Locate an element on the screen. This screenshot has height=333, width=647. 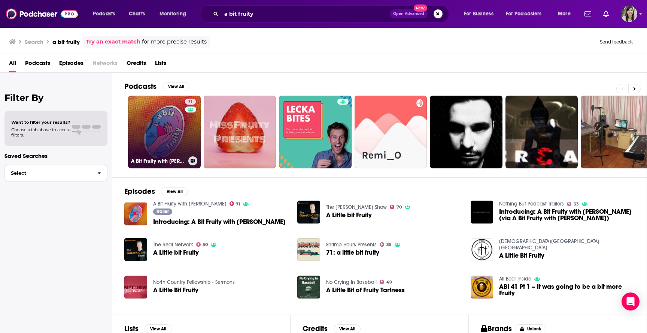
a: No Crying In Baseball is located at coordinates (351, 282).